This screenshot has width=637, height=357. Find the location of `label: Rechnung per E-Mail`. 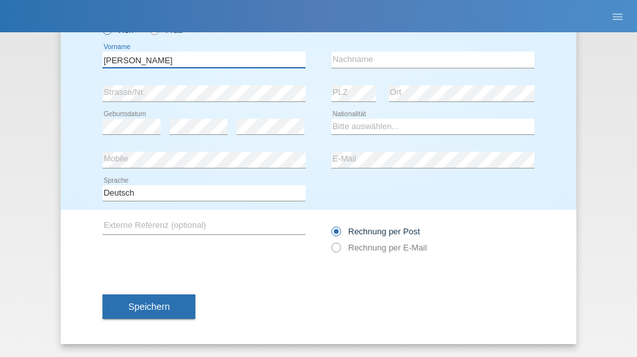

label: Rechnung per E-Mail is located at coordinates (379, 247).